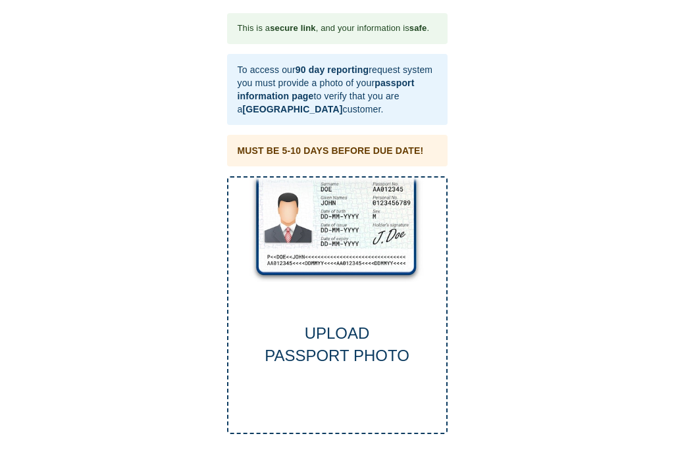 This screenshot has width=674, height=463. What do you see at coordinates (337, 345) in the screenshot?
I see `div: UPLOAD PASSPORT PHOTO` at bounding box center [337, 345].